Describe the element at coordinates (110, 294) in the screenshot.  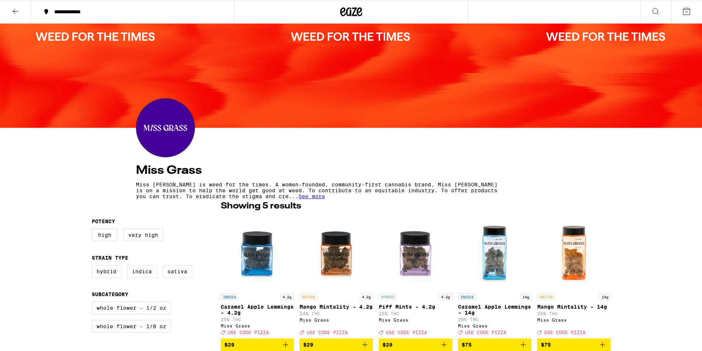
I see `legend: Subcategory` at that location.